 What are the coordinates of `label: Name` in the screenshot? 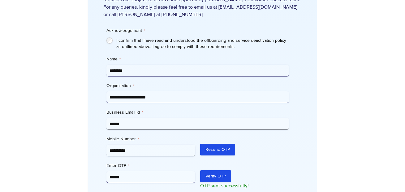 It's located at (198, 59).